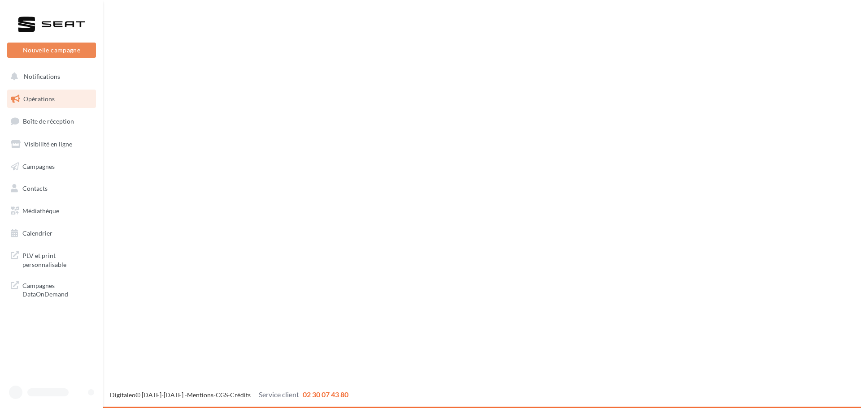 This screenshot has width=861, height=408. Describe the element at coordinates (52, 121) in the screenshot. I see `a: Boîte de réception` at that location.